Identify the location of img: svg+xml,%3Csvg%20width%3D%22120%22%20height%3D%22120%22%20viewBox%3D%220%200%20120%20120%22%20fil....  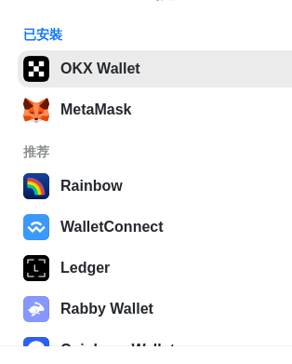
(36, 186).